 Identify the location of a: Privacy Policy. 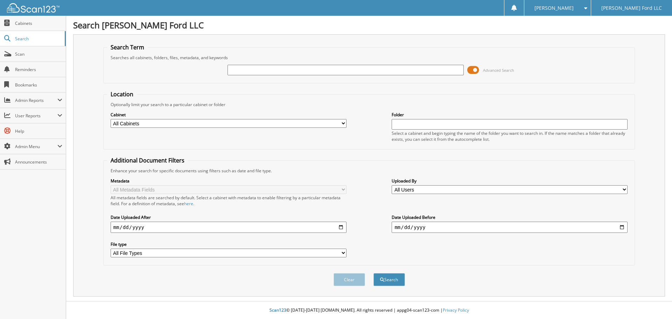
(456, 310).